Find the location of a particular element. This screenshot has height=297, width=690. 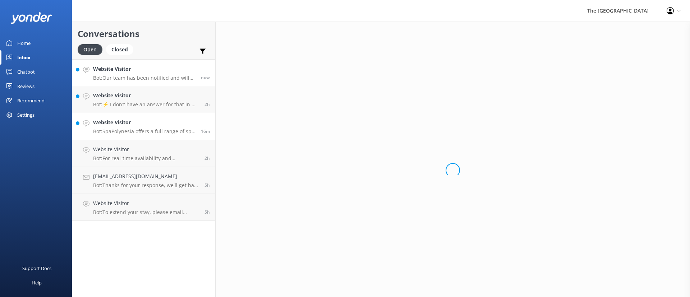

div: Inbox is located at coordinates (24, 57).